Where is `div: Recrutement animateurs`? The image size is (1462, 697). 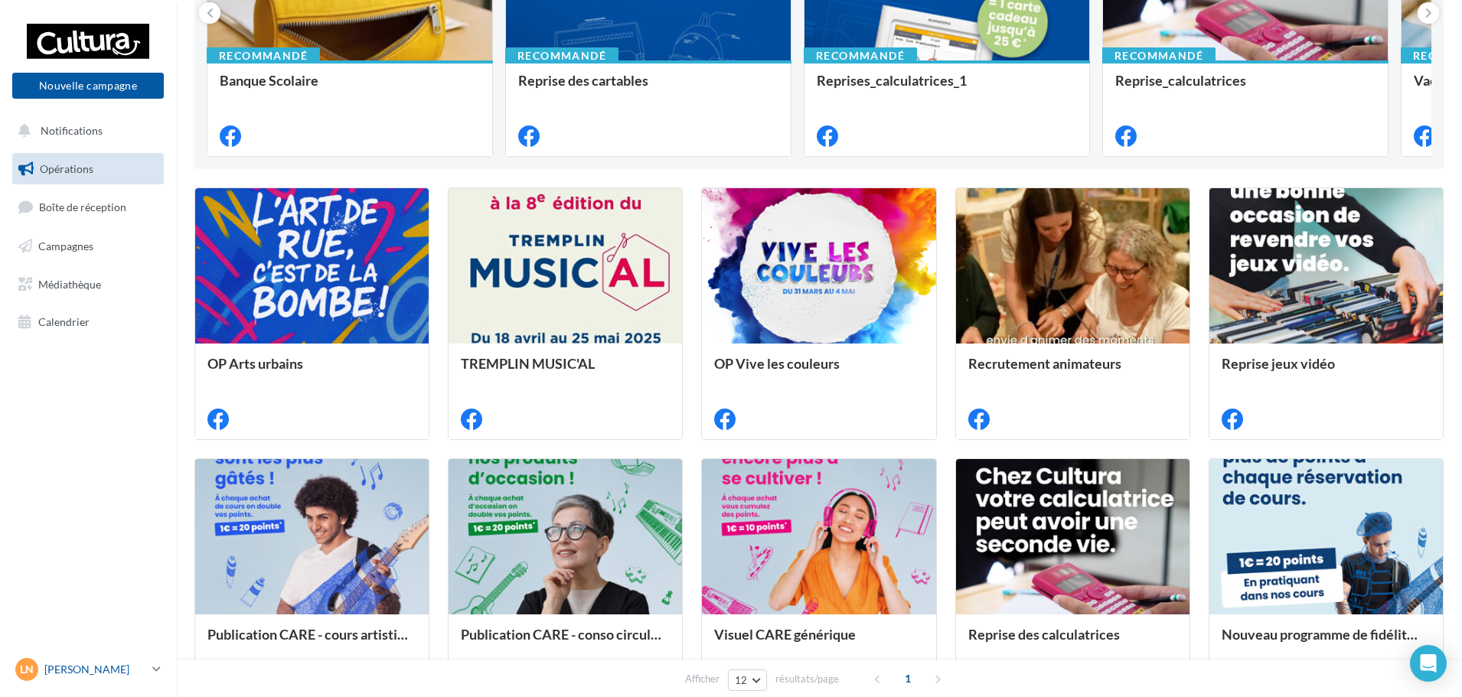 div: Recrutement animateurs is located at coordinates (1073, 371).